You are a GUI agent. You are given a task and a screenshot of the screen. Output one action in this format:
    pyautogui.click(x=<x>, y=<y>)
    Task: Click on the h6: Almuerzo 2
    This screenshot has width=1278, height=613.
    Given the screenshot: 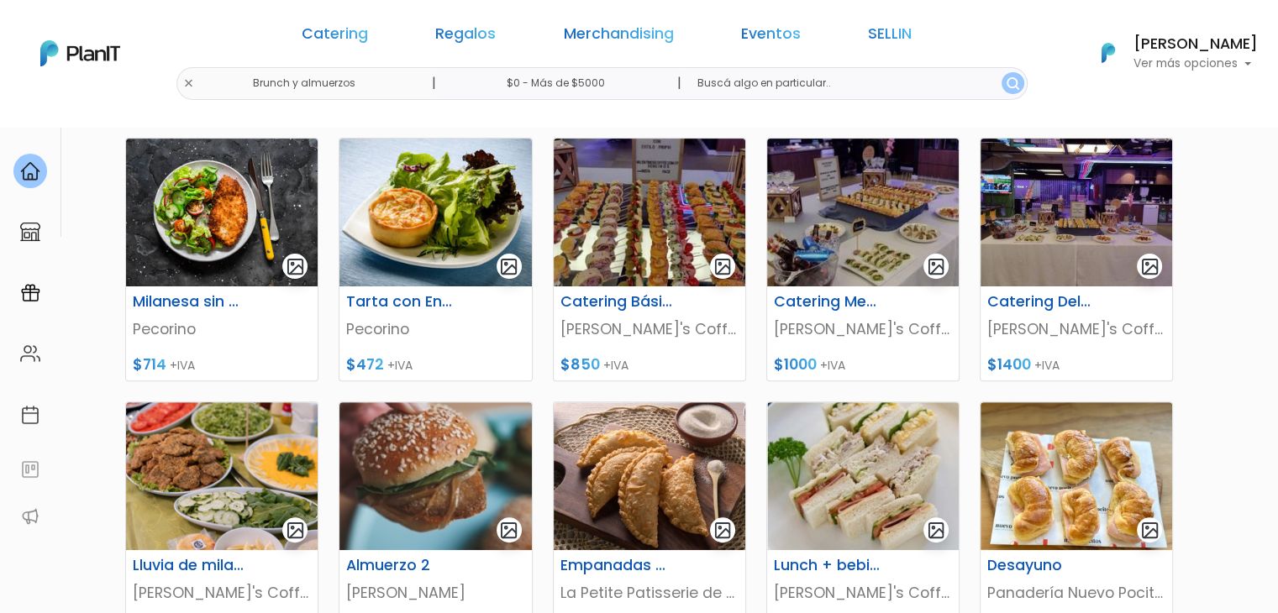 What is the action you would take?
    pyautogui.click(x=402, y=565)
    